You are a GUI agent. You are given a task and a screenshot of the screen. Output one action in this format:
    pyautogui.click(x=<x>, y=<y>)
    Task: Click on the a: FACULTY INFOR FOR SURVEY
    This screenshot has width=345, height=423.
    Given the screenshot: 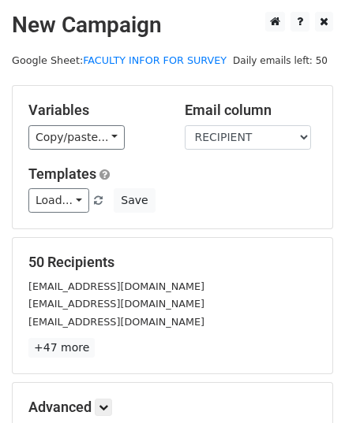 What is the action you would take?
    pyautogui.click(x=155, y=60)
    